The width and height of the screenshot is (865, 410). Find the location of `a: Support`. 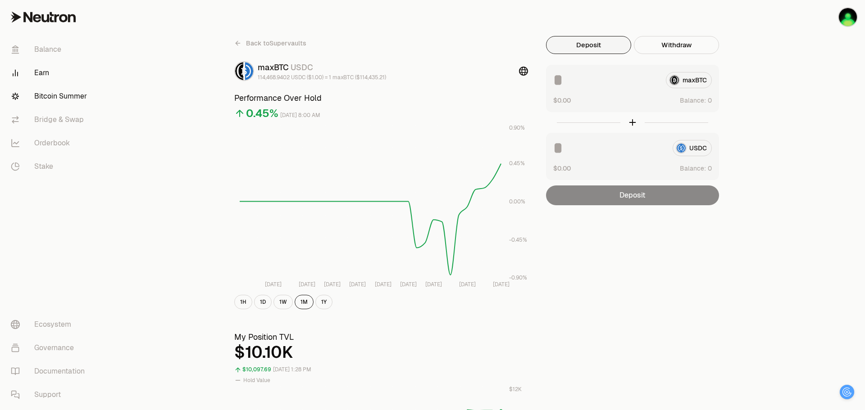

a: Support is located at coordinates (50, 395).